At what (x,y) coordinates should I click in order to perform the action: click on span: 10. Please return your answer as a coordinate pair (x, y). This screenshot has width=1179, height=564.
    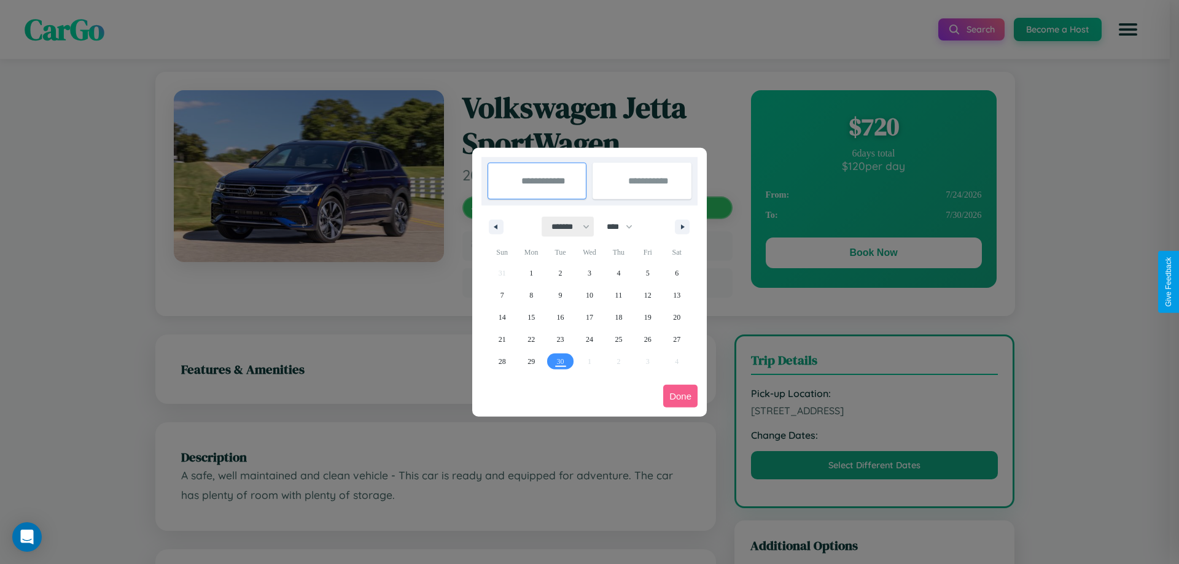
    Looking at the image, I should click on (589, 295).